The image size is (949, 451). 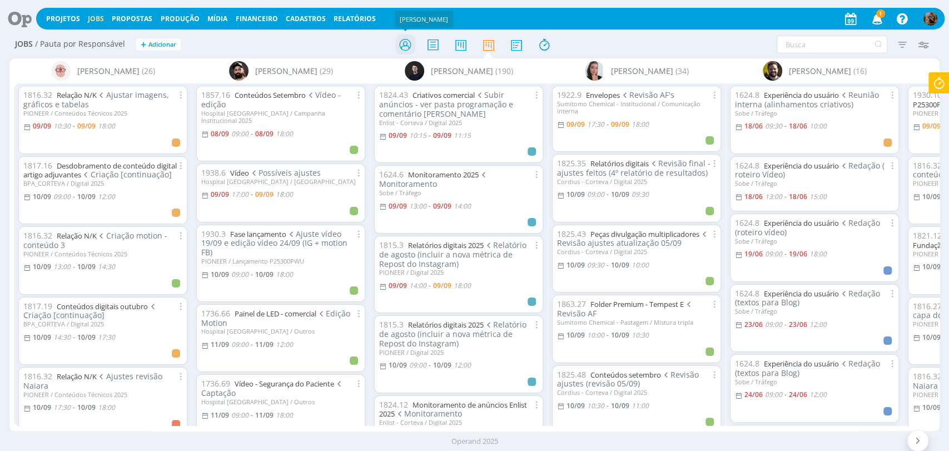 What do you see at coordinates (801, 364) in the screenshot?
I see `a: Experiência do usuário` at bounding box center [801, 364].